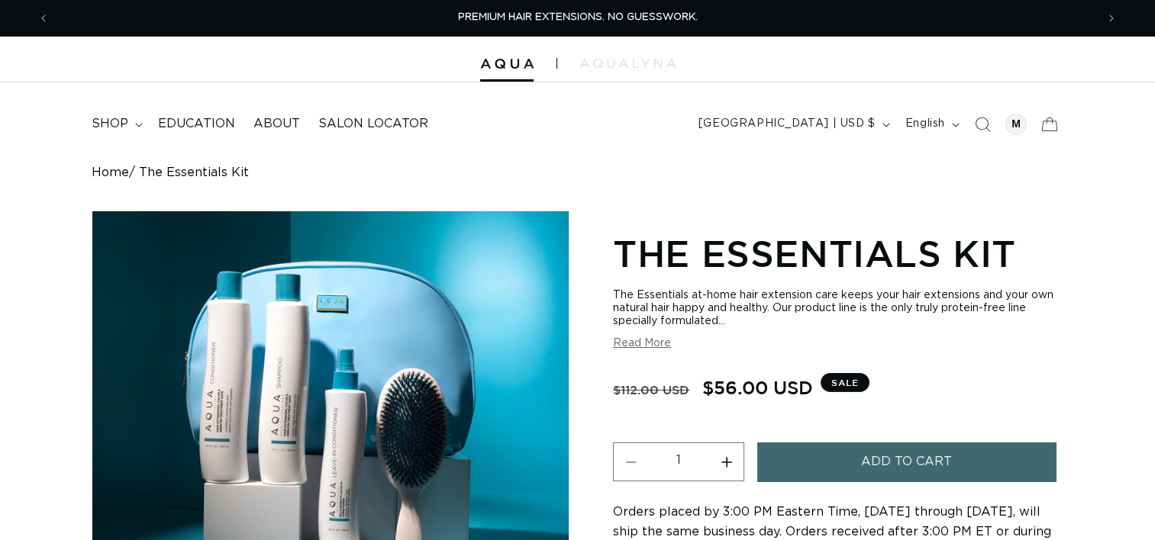 The height and width of the screenshot is (540, 1155). I want to click on span: shop, so click(110, 124).